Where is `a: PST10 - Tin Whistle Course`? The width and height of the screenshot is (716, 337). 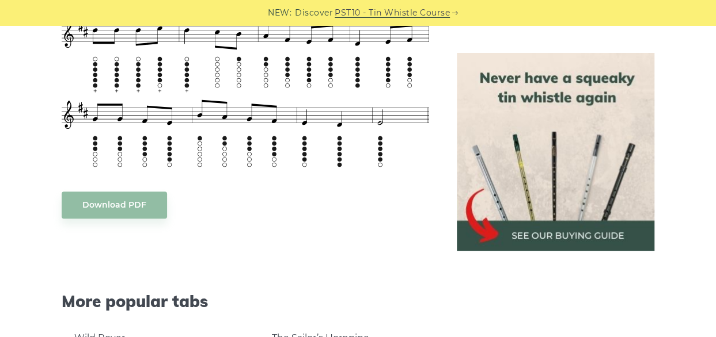
a: PST10 - Tin Whistle Course is located at coordinates (392, 13).